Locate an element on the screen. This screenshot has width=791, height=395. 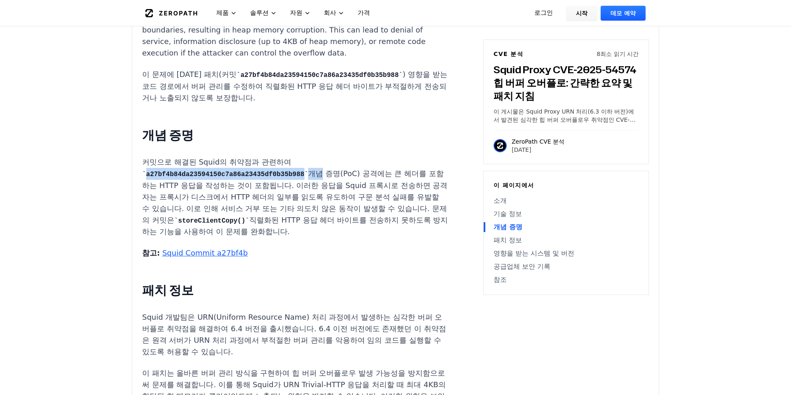
a: 공급업체 보안 기록 is located at coordinates (566, 267).